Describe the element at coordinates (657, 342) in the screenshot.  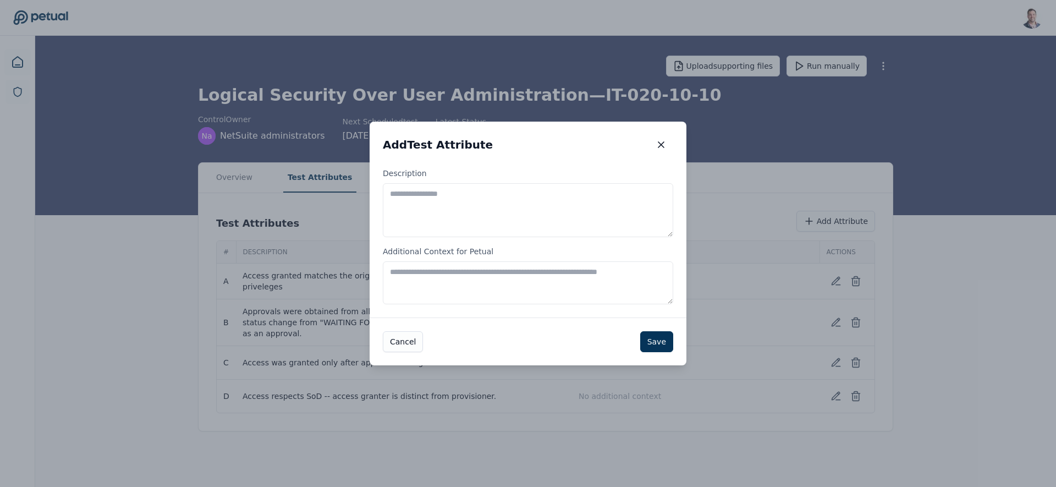
I see `button: Save` at that location.